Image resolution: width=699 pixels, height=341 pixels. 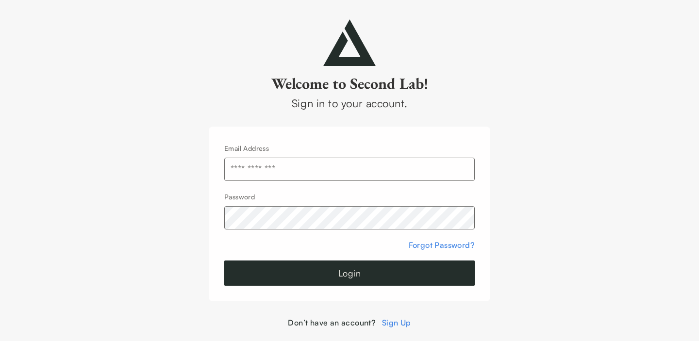 What do you see at coordinates (349, 83) in the screenshot?
I see `h2: Welcome to Second Lab!` at bounding box center [349, 83].